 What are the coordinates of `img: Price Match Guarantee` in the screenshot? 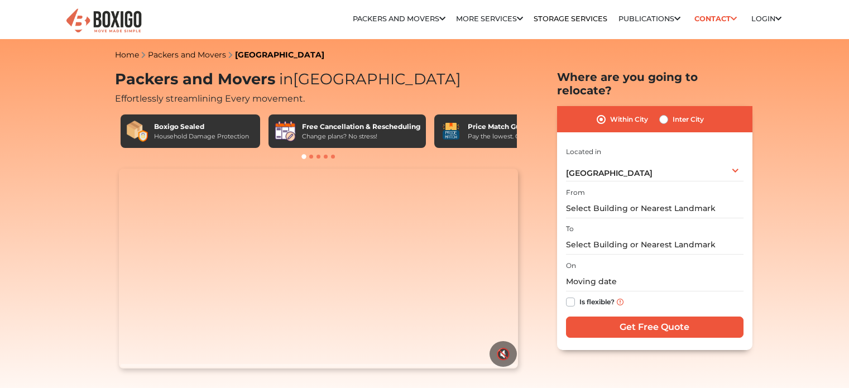 It's located at (451, 131).